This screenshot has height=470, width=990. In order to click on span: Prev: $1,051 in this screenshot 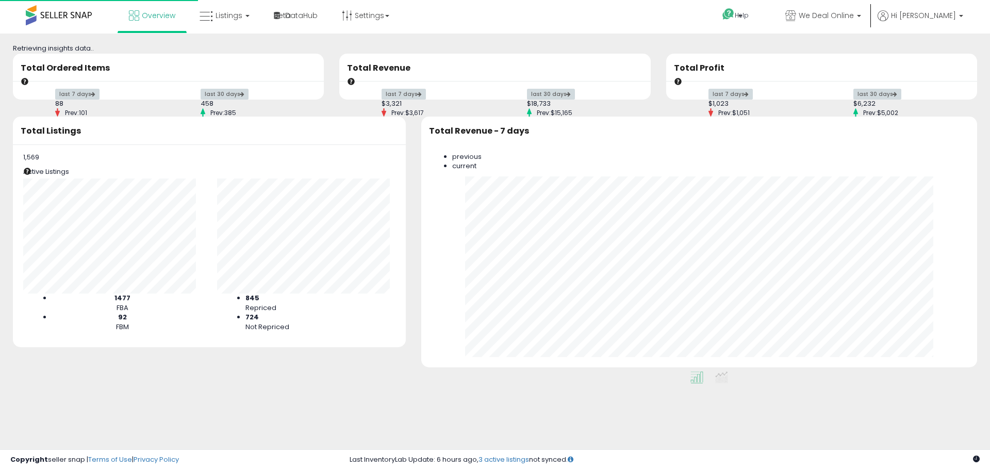, I will do `click(734, 112)`.